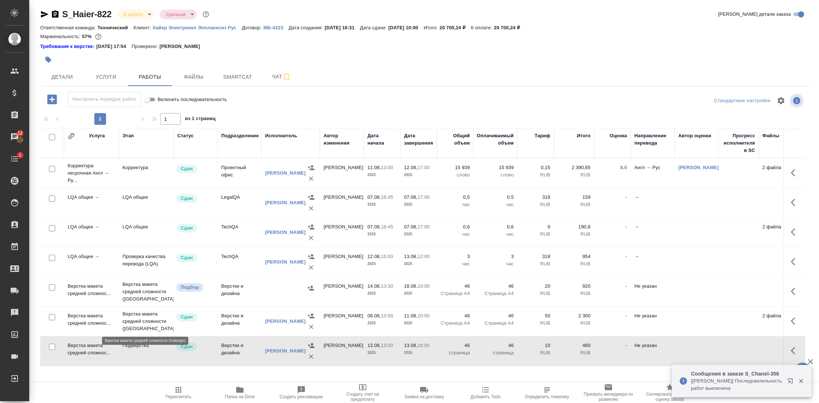 Image resolution: width=819 pixels, height=403 pixels. I want to click on button: Создать рекламацию, so click(301, 392).